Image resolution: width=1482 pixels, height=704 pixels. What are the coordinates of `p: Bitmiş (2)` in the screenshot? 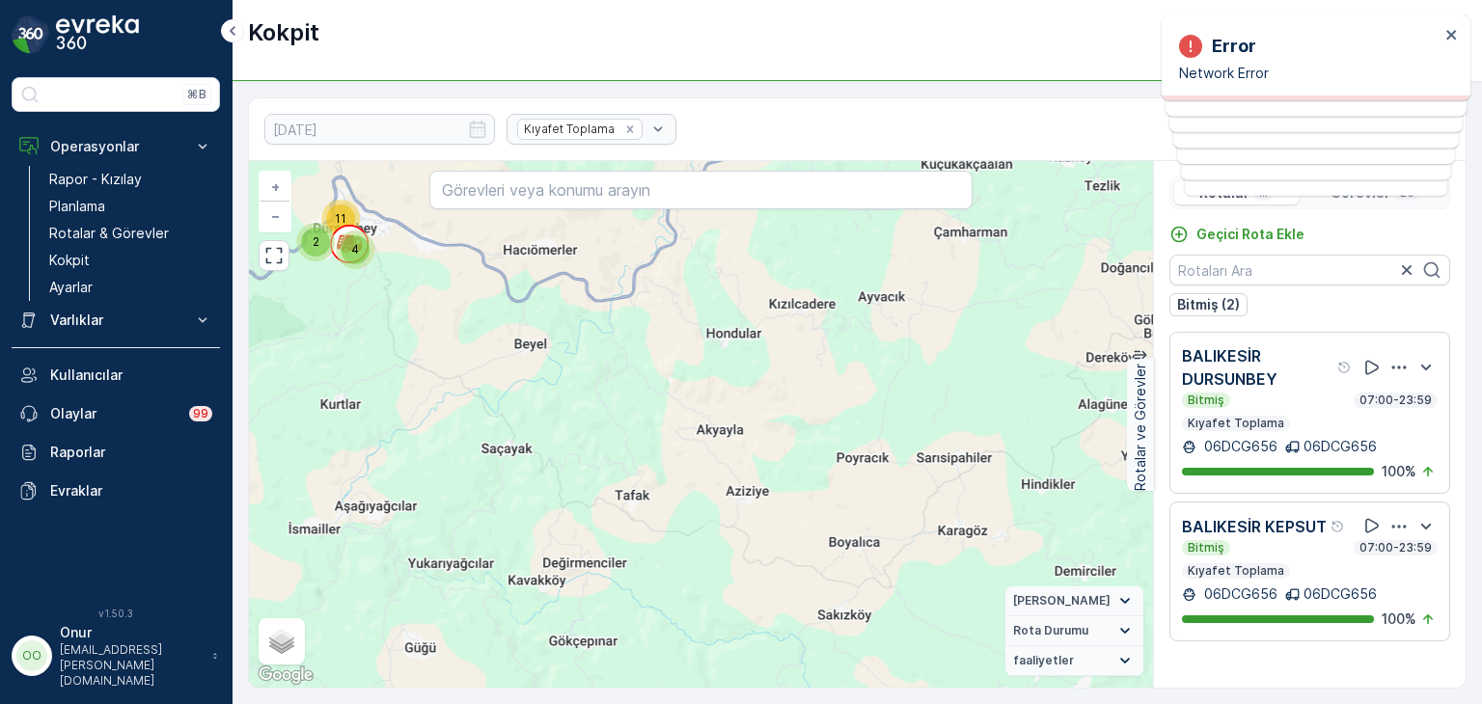 It's located at (1208, 305).